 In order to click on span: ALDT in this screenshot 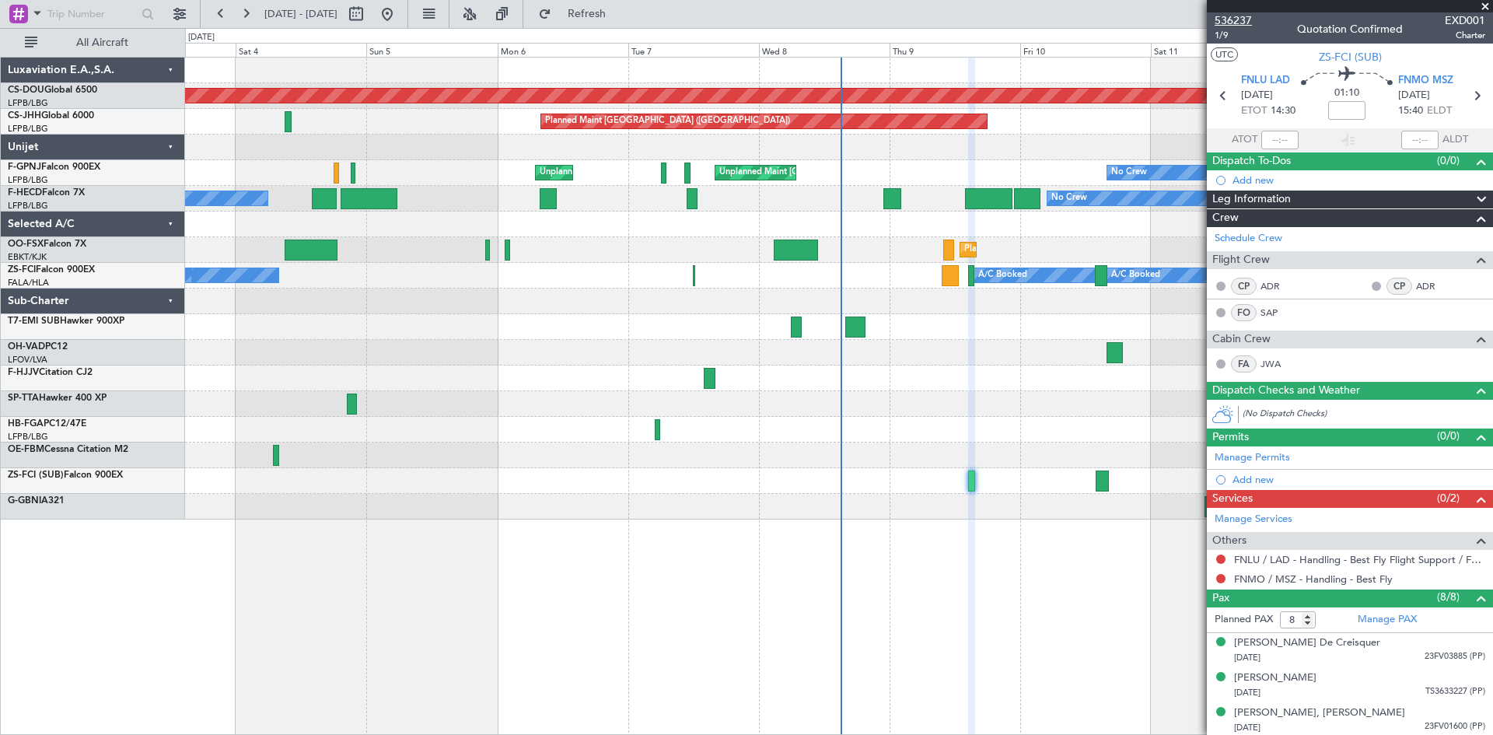, I will do `click(1455, 140)`.